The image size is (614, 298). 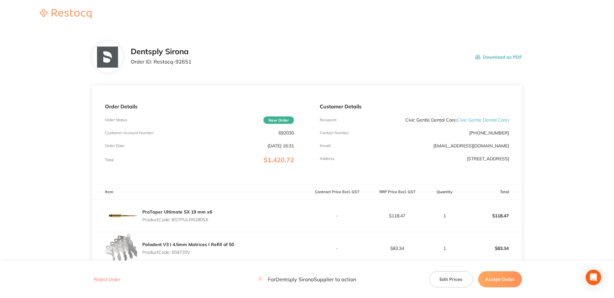 I want to click on p: Civic Gentle Dental Care, so click(x=458, y=120).